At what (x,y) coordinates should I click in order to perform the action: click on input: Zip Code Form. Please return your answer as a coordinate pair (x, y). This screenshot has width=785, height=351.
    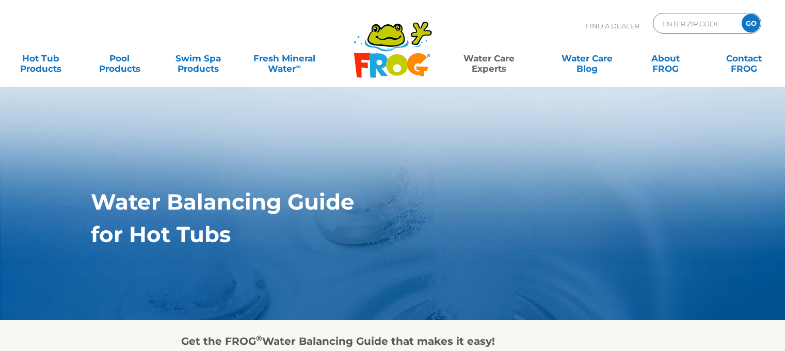
    Looking at the image, I should click on (695, 23).